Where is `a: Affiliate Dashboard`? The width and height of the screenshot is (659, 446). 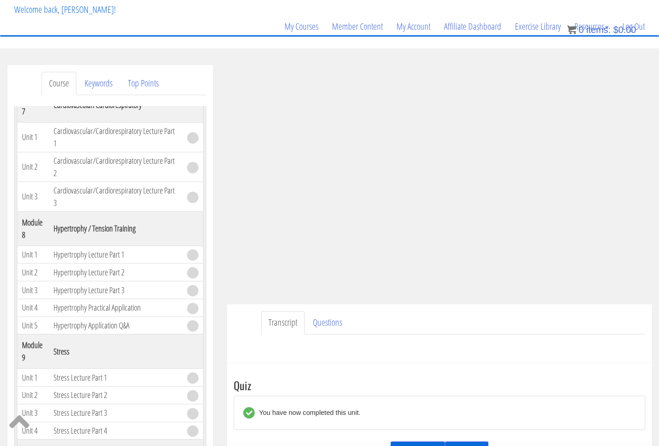
a: Affiliate Dashboard is located at coordinates (472, 27).